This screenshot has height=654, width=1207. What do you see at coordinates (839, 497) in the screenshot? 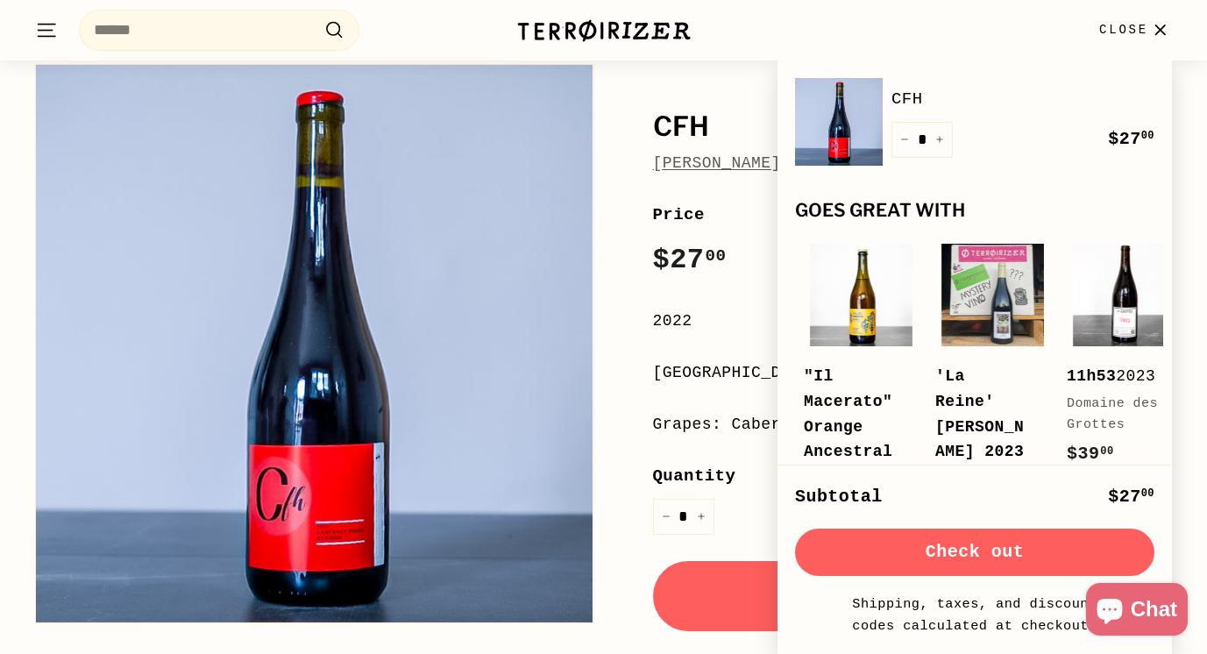
I see `div: Subtotal` at bounding box center [839, 497].